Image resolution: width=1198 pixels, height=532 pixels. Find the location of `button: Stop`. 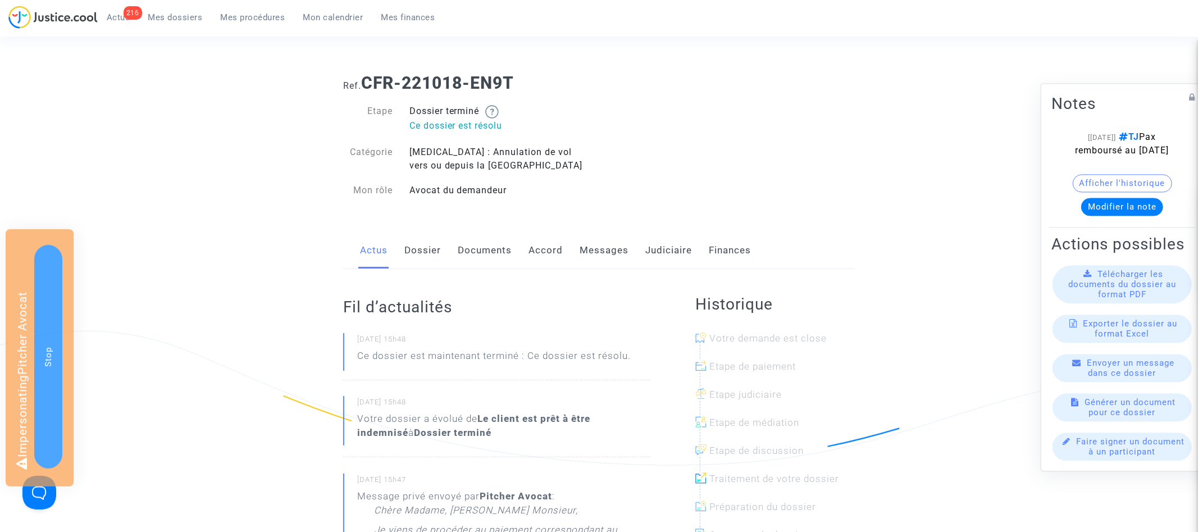

button: Stop is located at coordinates (48, 357).